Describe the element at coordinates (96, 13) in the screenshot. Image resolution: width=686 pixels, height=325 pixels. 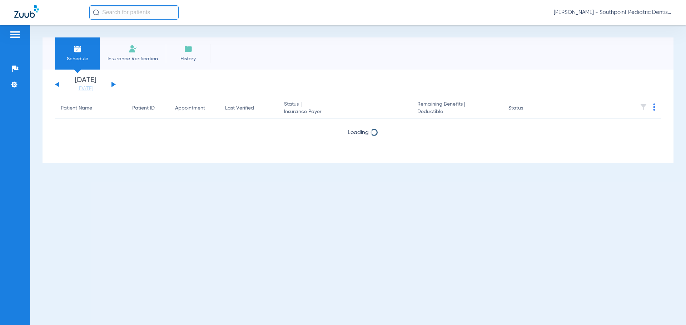
I see `img: Search Icon` at that location.